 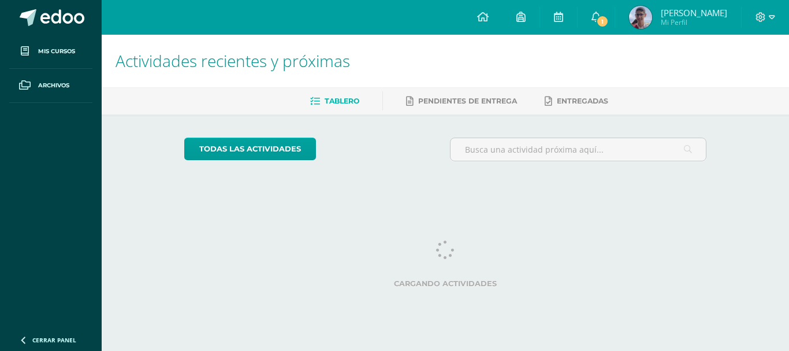 What do you see at coordinates (462, 101) in the screenshot?
I see `a: Pendientes de entrega` at bounding box center [462, 101].